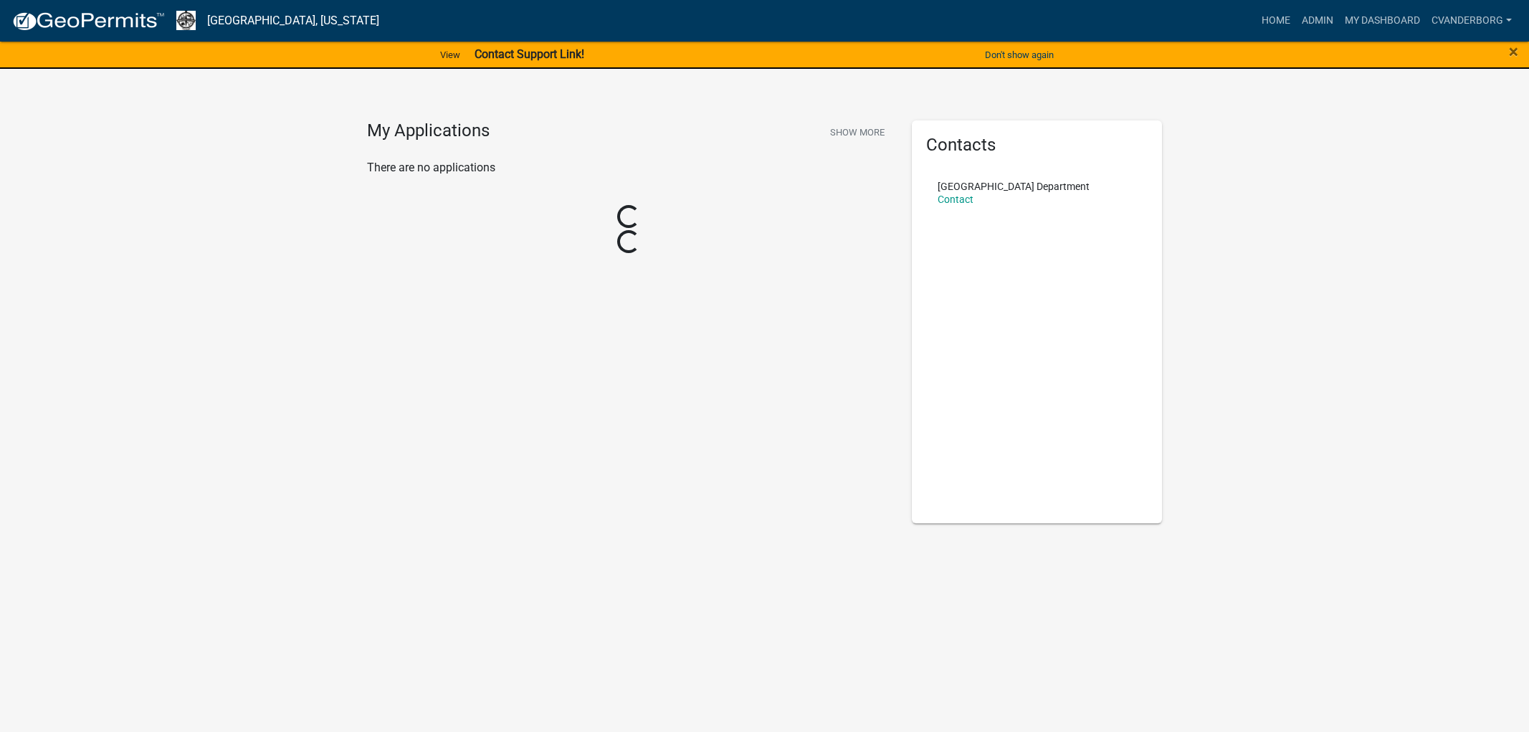 Image resolution: width=1529 pixels, height=732 pixels. What do you see at coordinates (1037, 145) in the screenshot?
I see `h5: Contacts` at bounding box center [1037, 145].